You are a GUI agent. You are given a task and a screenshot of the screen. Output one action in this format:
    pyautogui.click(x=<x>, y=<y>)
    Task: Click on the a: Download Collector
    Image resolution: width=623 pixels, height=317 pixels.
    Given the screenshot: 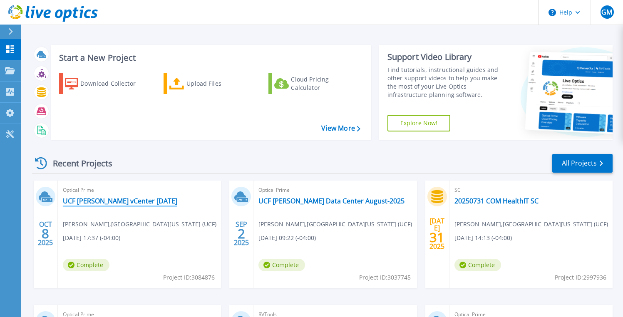 What is the action you would take?
    pyautogui.click(x=105, y=84)
    